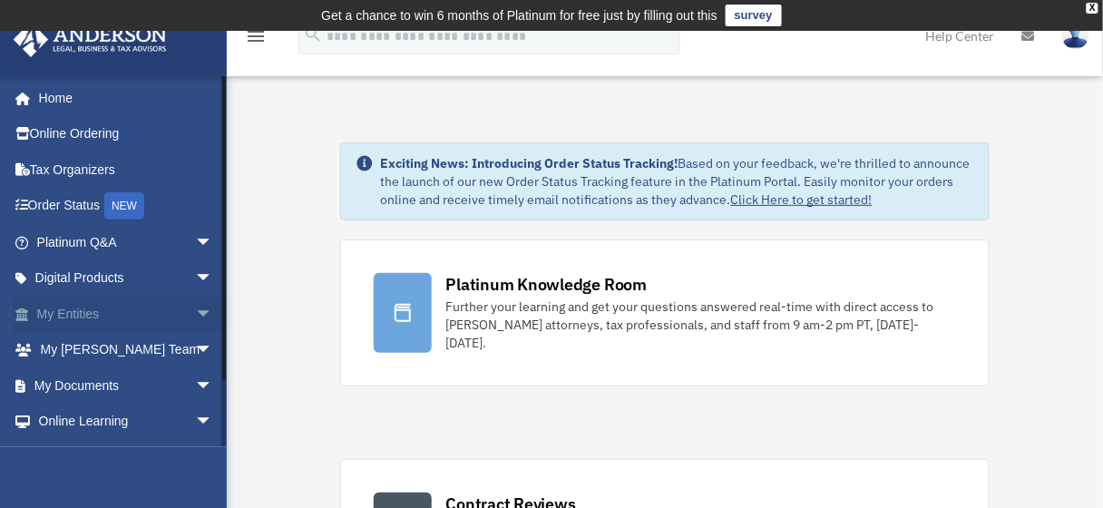 This screenshot has width=1103, height=508. What do you see at coordinates (126, 314) in the screenshot?
I see `a: My Entitiesarrow_drop_down` at bounding box center [126, 314].